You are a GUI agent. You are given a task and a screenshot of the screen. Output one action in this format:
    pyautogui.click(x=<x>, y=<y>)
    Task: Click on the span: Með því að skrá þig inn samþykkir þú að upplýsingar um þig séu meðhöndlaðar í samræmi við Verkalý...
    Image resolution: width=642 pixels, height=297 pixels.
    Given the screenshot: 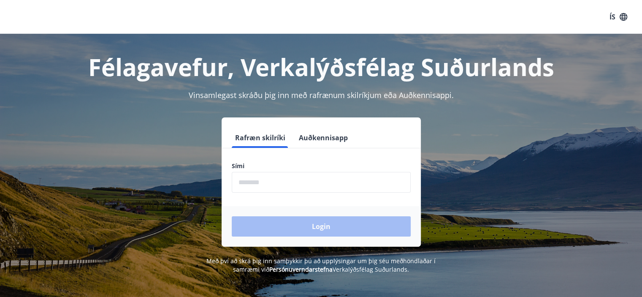 What is the action you would take?
    pyautogui.click(x=321, y=265)
    